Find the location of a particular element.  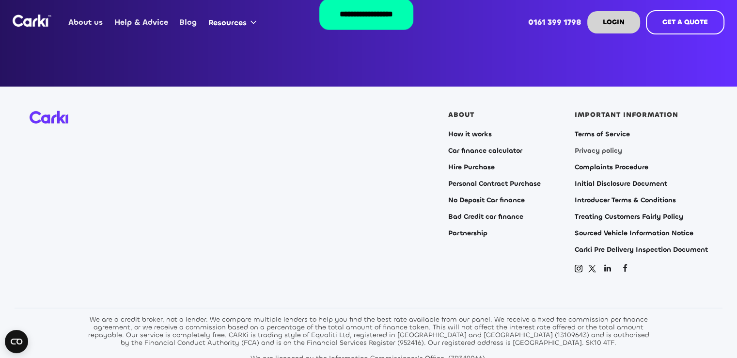

img: Logo is located at coordinates (32, 20).